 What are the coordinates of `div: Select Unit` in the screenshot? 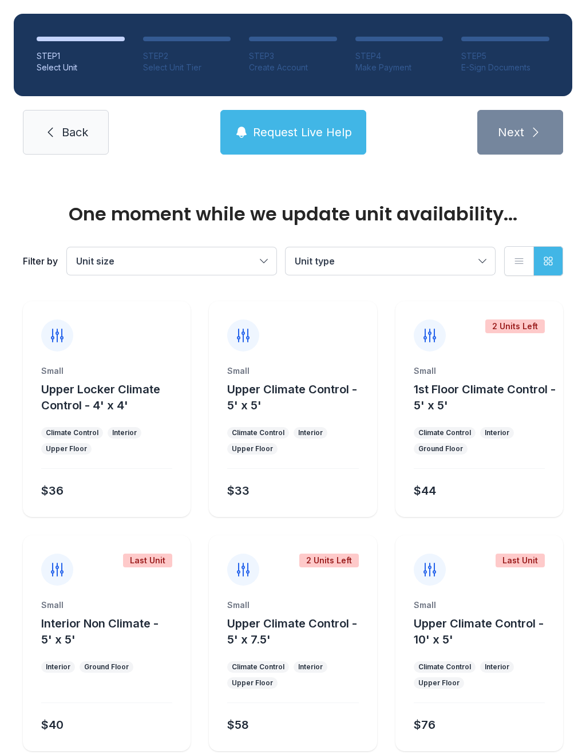 It's located at (81, 68).